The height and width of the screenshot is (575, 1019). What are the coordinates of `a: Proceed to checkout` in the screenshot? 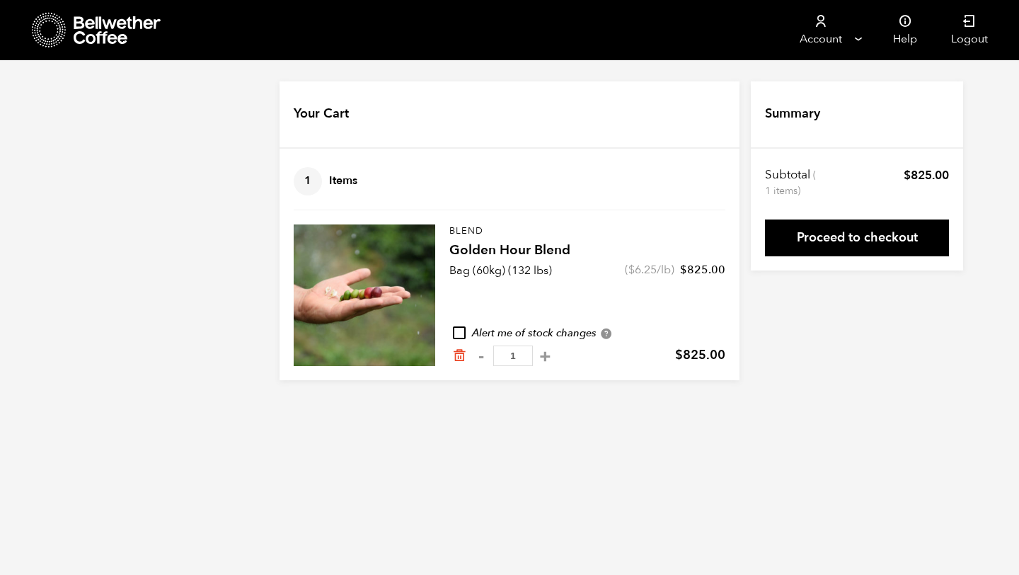 It's located at (857, 238).